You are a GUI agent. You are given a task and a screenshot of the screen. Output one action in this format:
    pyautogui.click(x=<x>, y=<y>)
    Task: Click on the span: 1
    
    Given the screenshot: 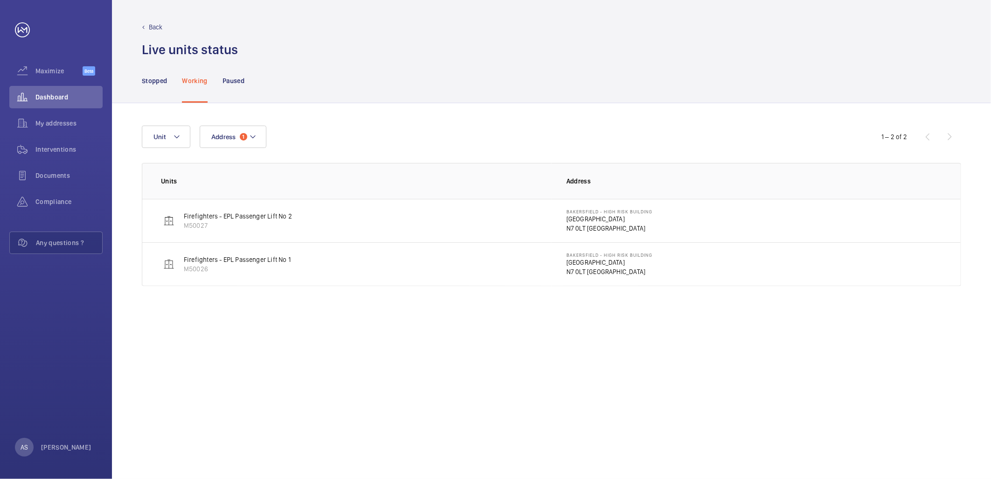 What is the action you would take?
    pyautogui.click(x=244, y=137)
    